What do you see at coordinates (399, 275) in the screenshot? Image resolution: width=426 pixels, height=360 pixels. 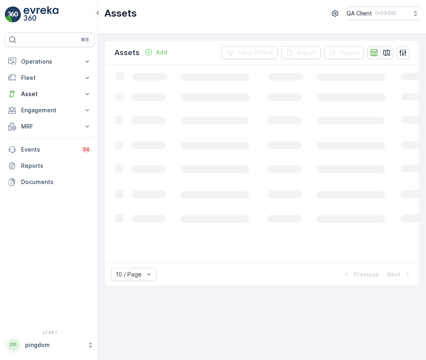 I see `button: Next` at bounding box center [399, 275].